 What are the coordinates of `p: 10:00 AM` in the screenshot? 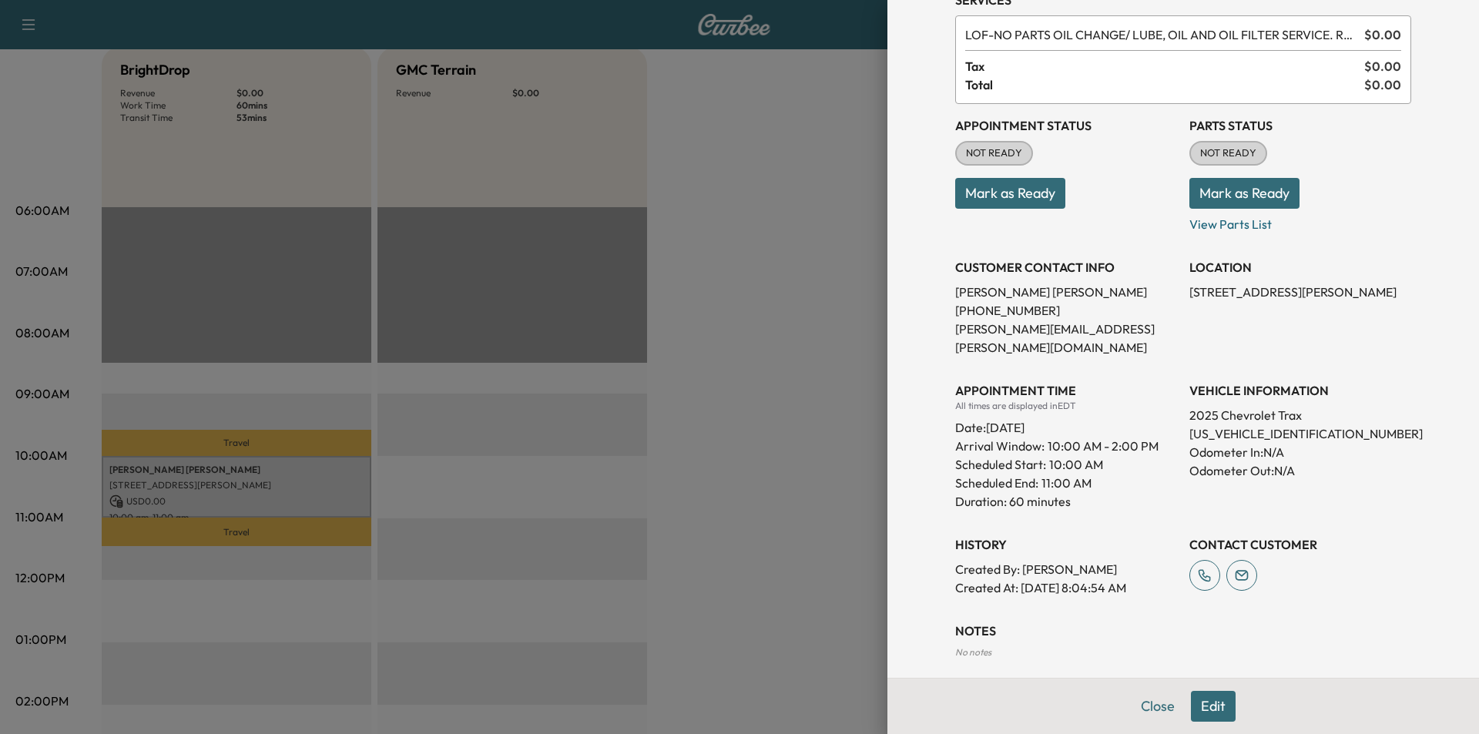 It's located at (1076, 465).